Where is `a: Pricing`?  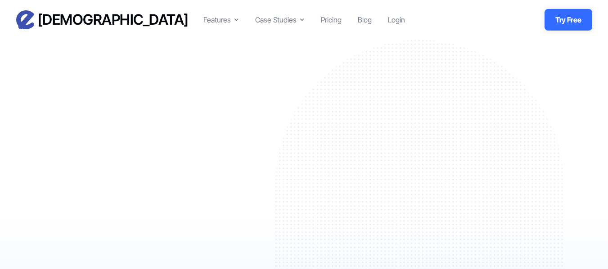 a: Pricing is located at coordinates (331, 20).